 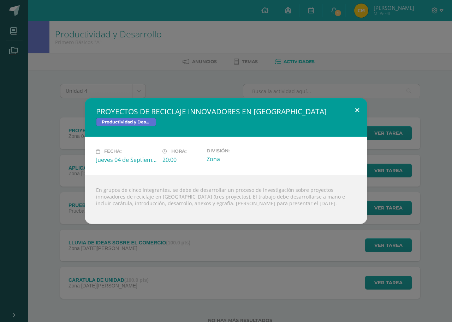 What do you see at coordinates (226, 199) in the screenshot?
I see `div: En grupos de cinco integrantes, se debe de desarrollar un proceso de investigación sobre proyecto...` at bounding box center [226, 199].